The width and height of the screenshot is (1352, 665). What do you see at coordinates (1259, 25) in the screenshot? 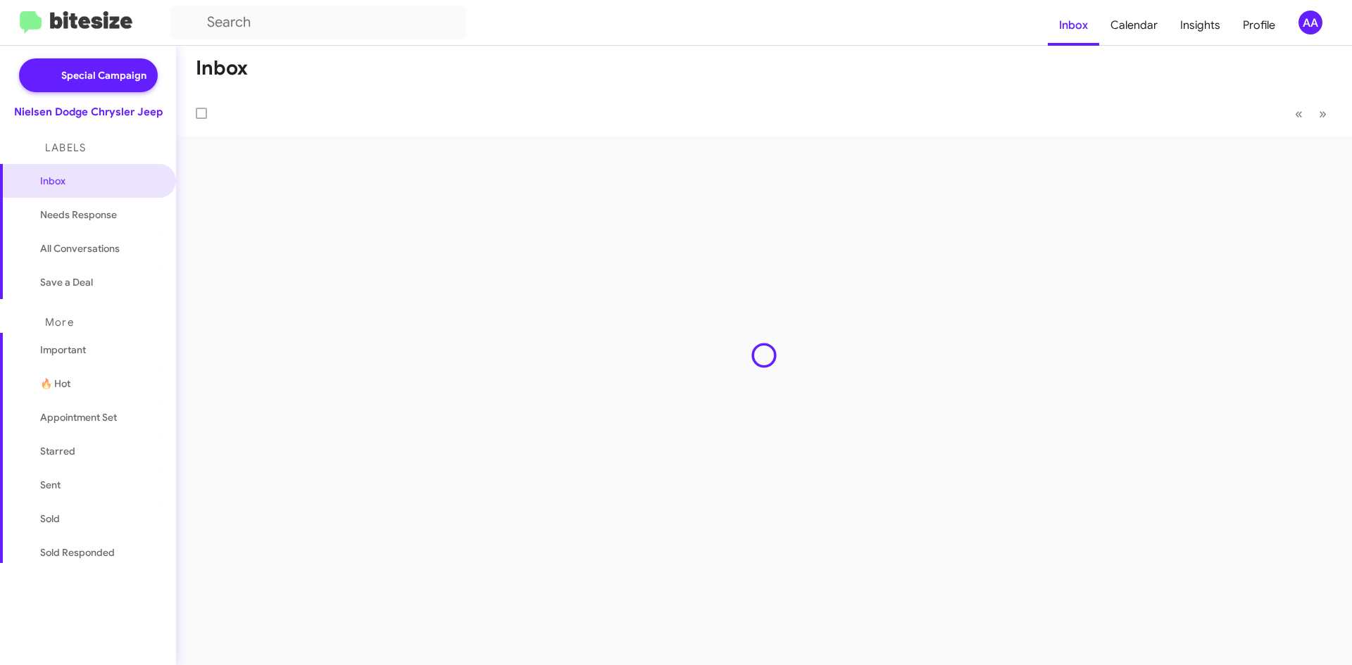
I see `span: Profile` at bounding box center [1259, 25].